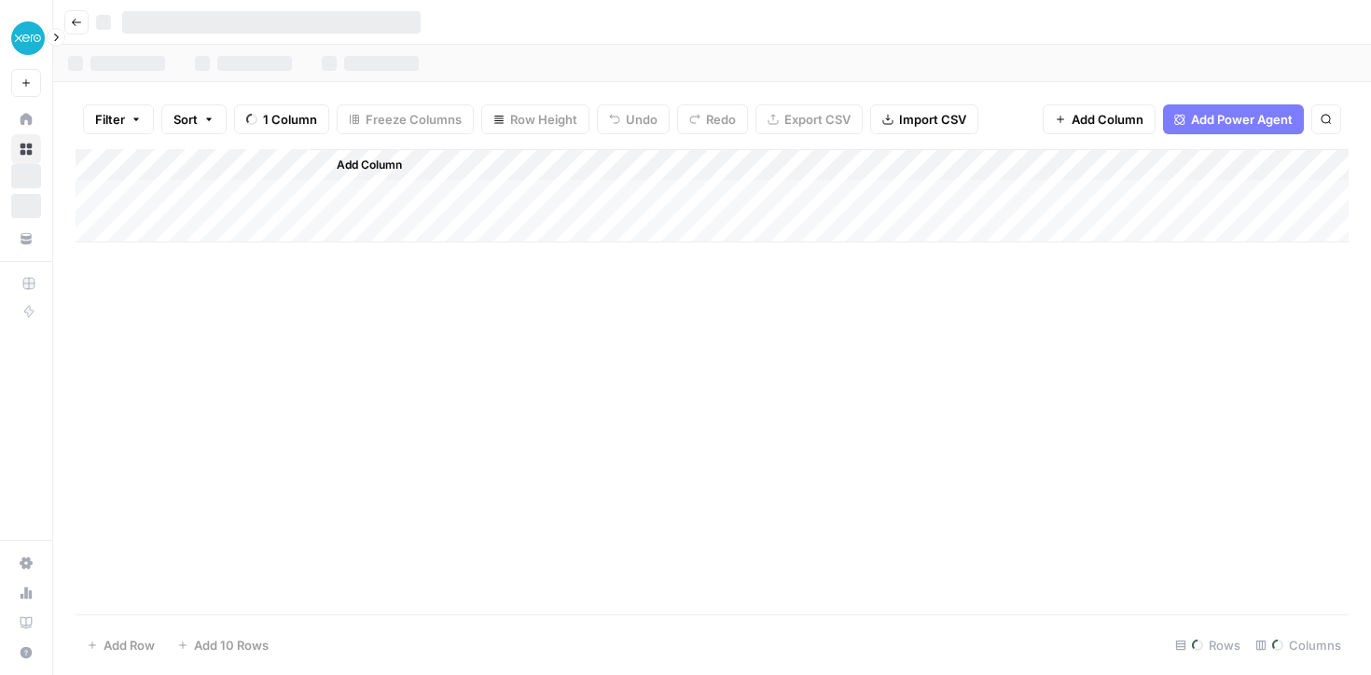 The width and height of the screenshot is (1371, 675). I want to click on a: Learning Hub, so click(26, 623).